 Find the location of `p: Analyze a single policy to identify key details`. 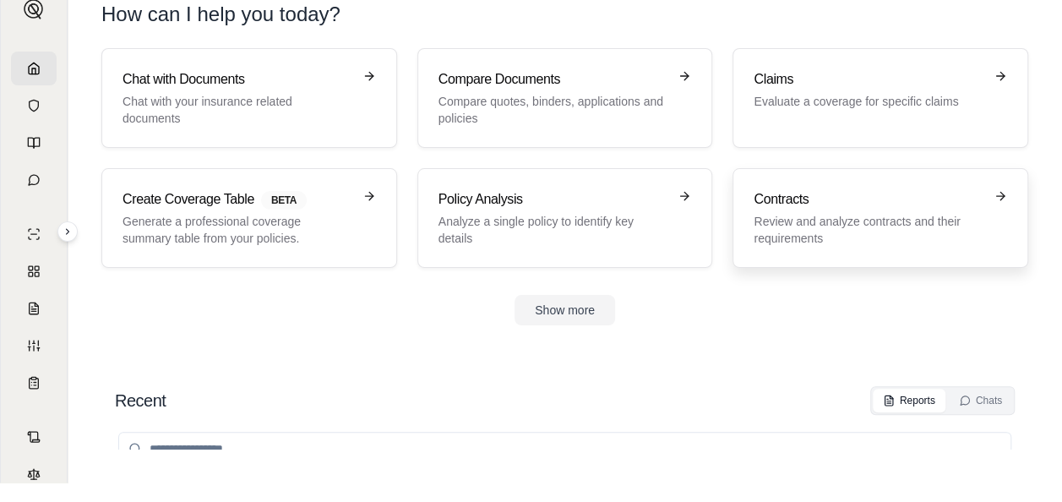

p: Analyze a single policy to identify key details is located at coordinates (553, 230).